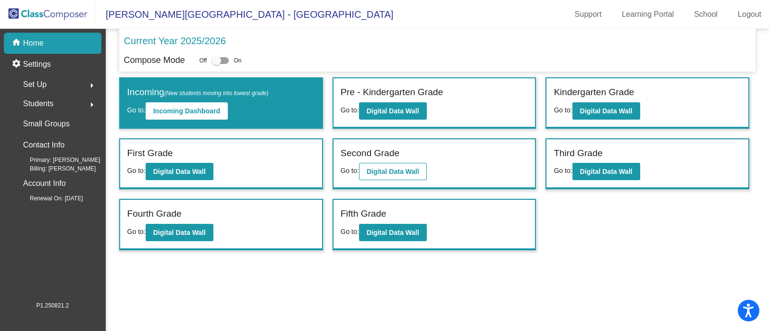 This screenshot has height=331, width=769. Describe the element at coordinates (150, 153) in the screenshot. I see `label: First Grade` at that location.